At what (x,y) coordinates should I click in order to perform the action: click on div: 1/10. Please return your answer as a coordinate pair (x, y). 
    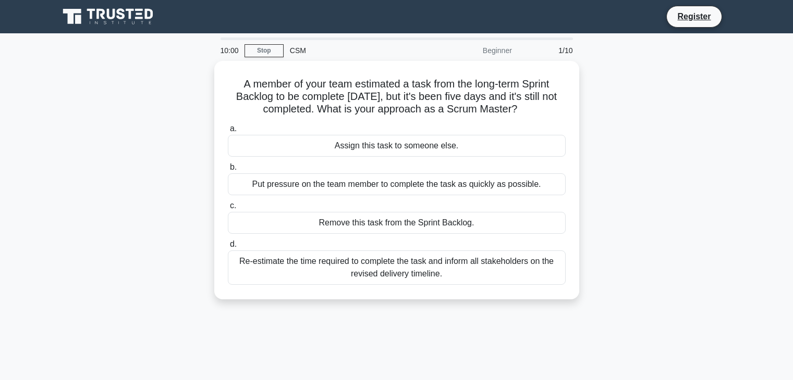
    Looking at the image, I should click on (548, 51).